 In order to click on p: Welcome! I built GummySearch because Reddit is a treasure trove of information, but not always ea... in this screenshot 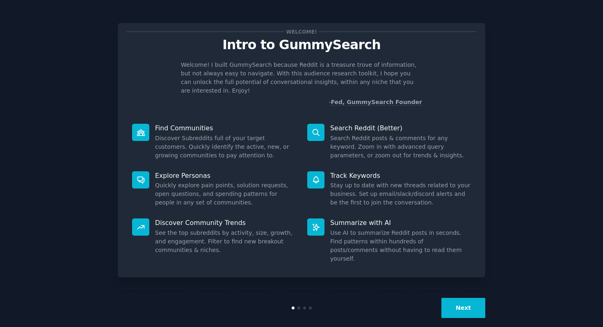, I will do `click(302, 78)`.